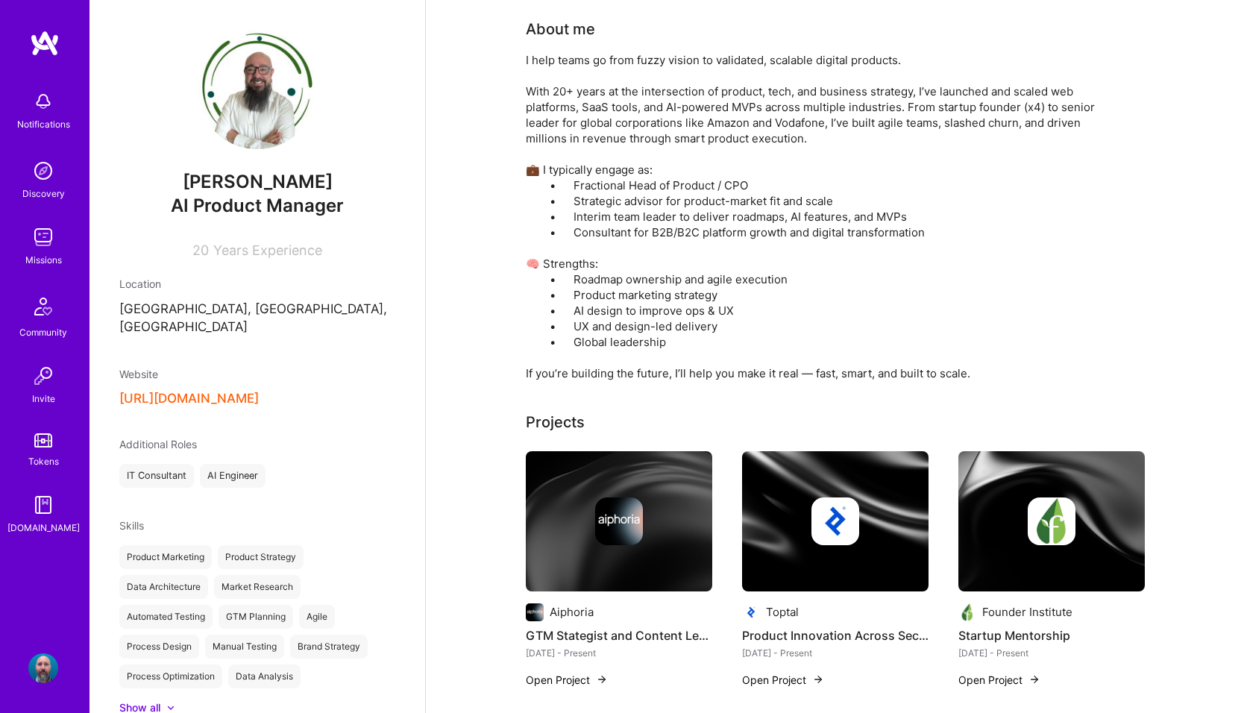 This screenshot has height=713, width=1244. I want to click on img: logo, so click(45, 43).